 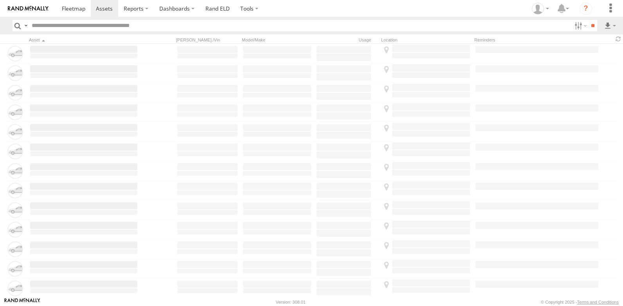 What do you see at coordinates (610, 25) in the screenshot?
I see `label: Export results as...` at bounding box center [610, 25].